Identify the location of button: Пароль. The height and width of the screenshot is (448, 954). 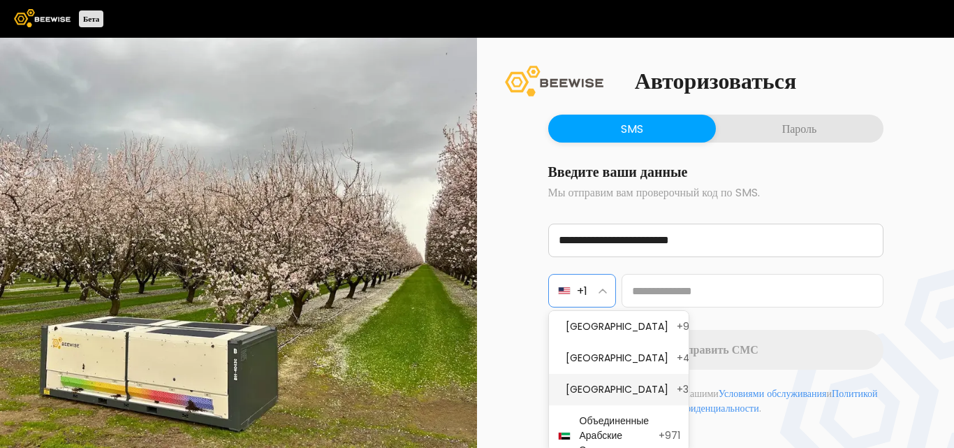
(800, 129).